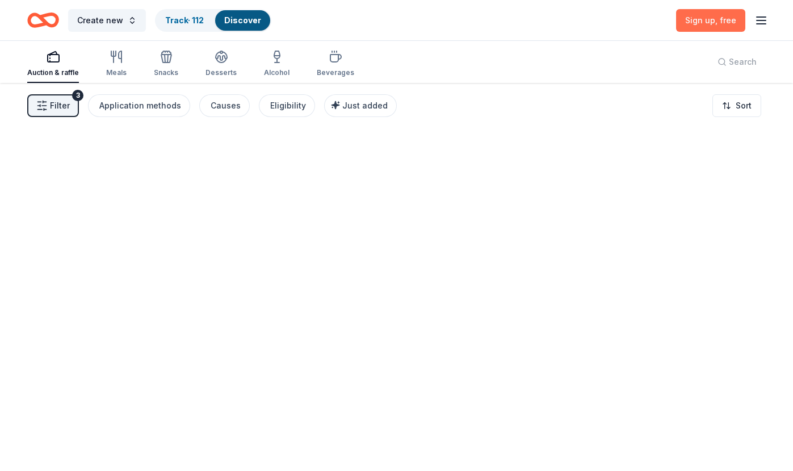 The image size is (793, 471). Describe the element at coordinates (276, 64) in the screenshot. I see `button: Alcohol` at that location.